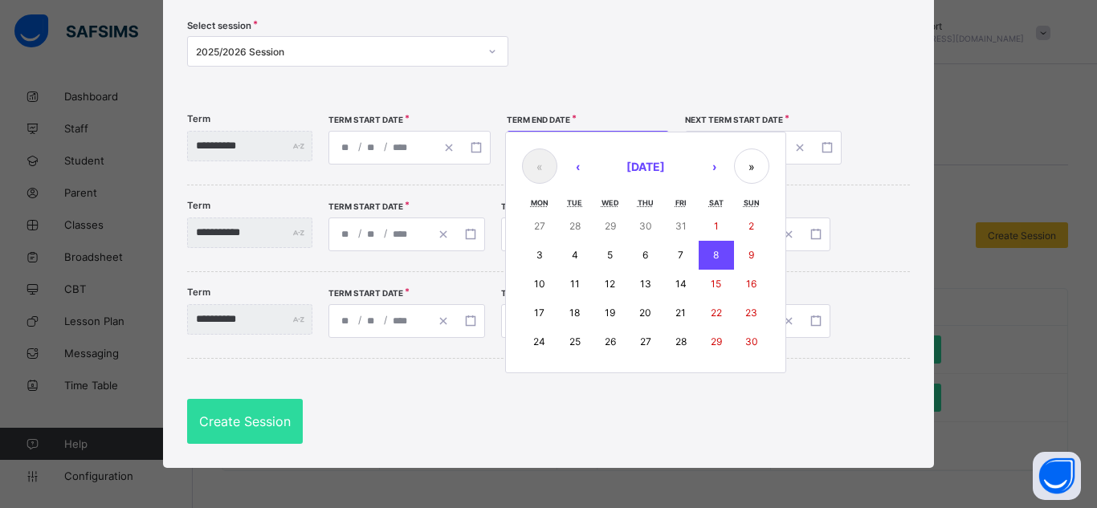 This screenshot has height=508, width=1097. Describe the element at coordinates (575, 226) in the screenshot. I see `button: October 28, 2025` at that location.